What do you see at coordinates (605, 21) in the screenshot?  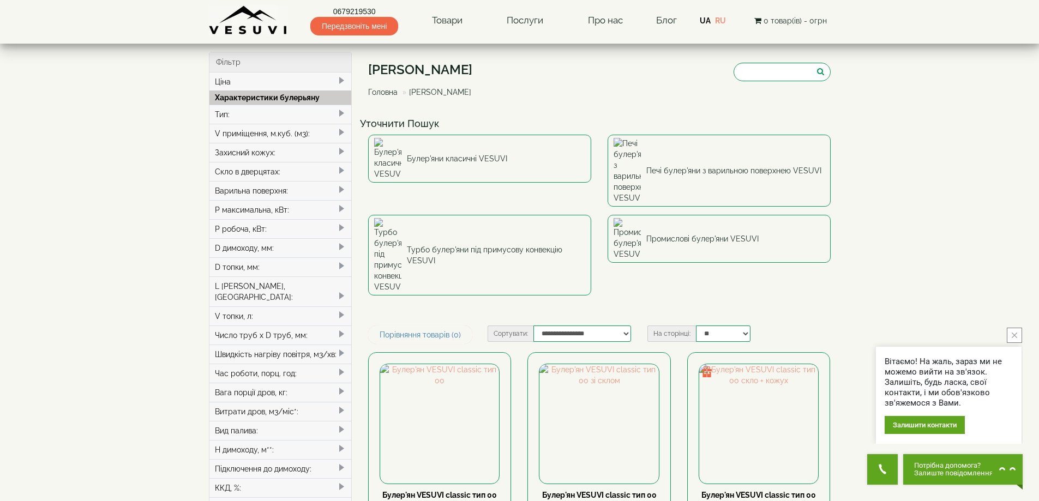 I see `a: Про нас` at bounding box center [605, 21].